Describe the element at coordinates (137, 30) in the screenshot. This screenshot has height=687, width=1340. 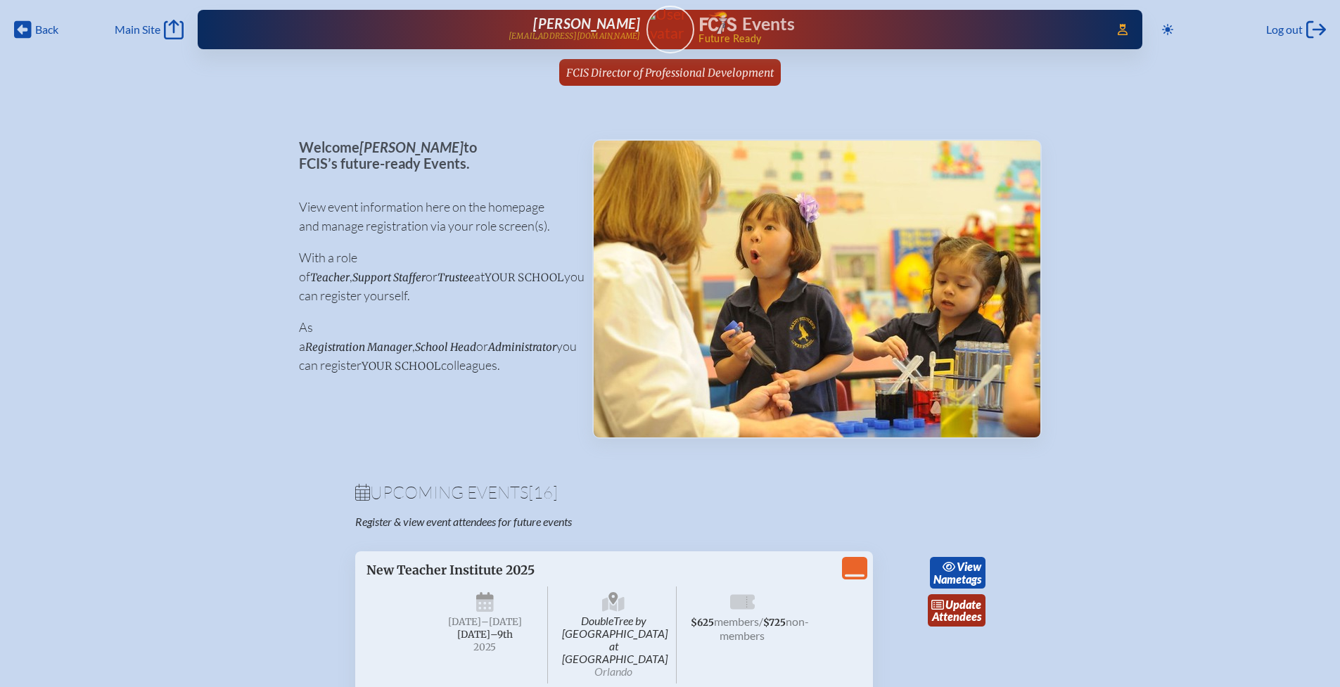
I see `span: Main Site` at that location.